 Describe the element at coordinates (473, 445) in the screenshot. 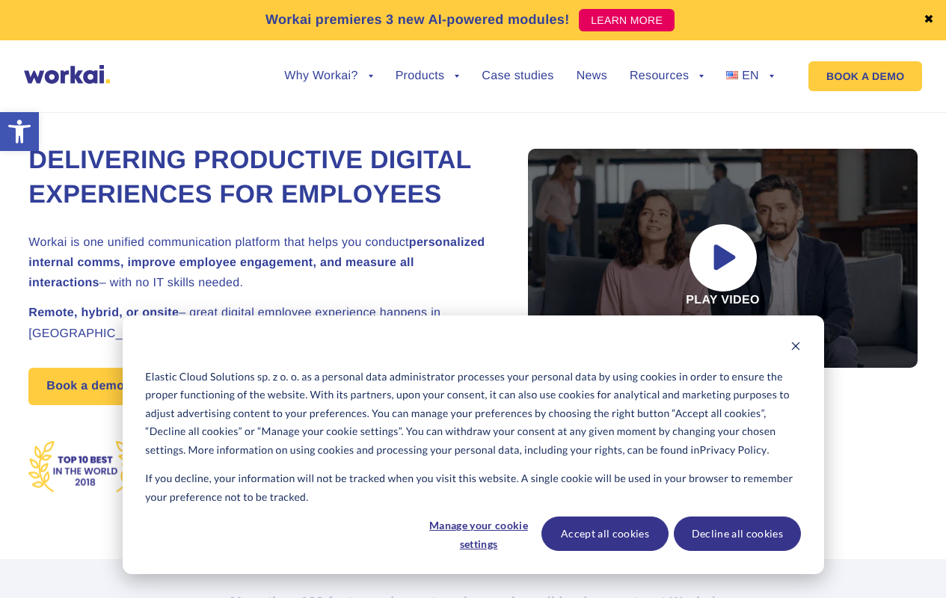

I see `div: Cookie banner` at that location.